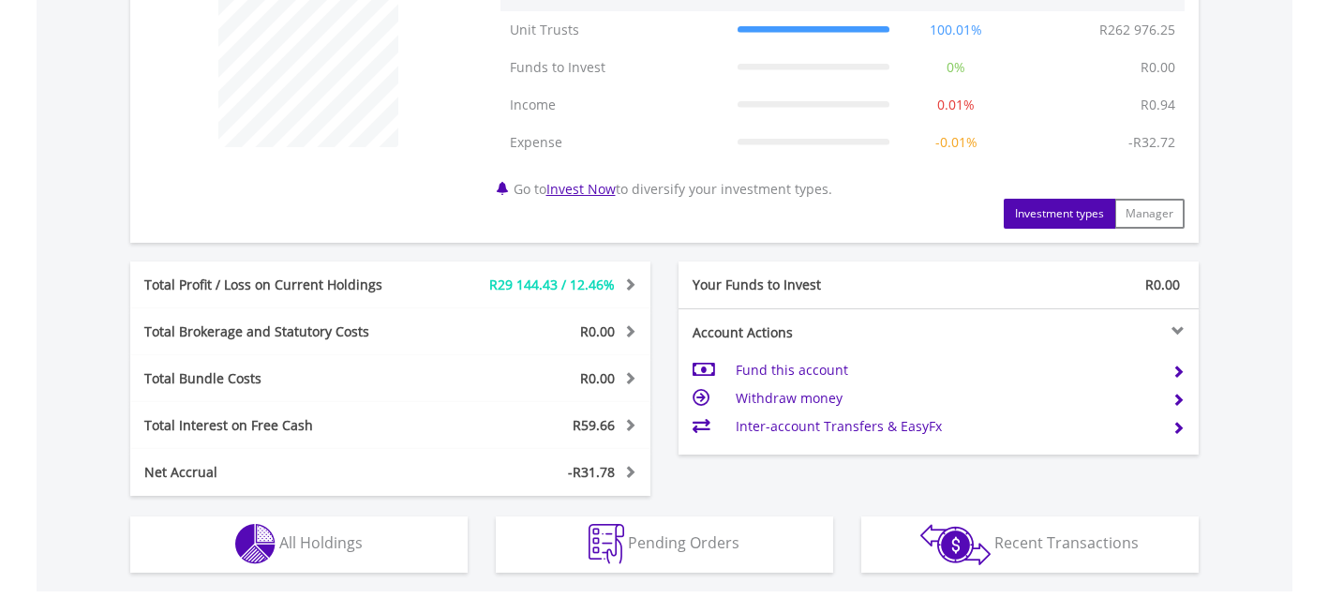  What do you see at coordinates (809, 333) in the screenshot?
I see `div: Account Actions` at bounding box center [809, 333].